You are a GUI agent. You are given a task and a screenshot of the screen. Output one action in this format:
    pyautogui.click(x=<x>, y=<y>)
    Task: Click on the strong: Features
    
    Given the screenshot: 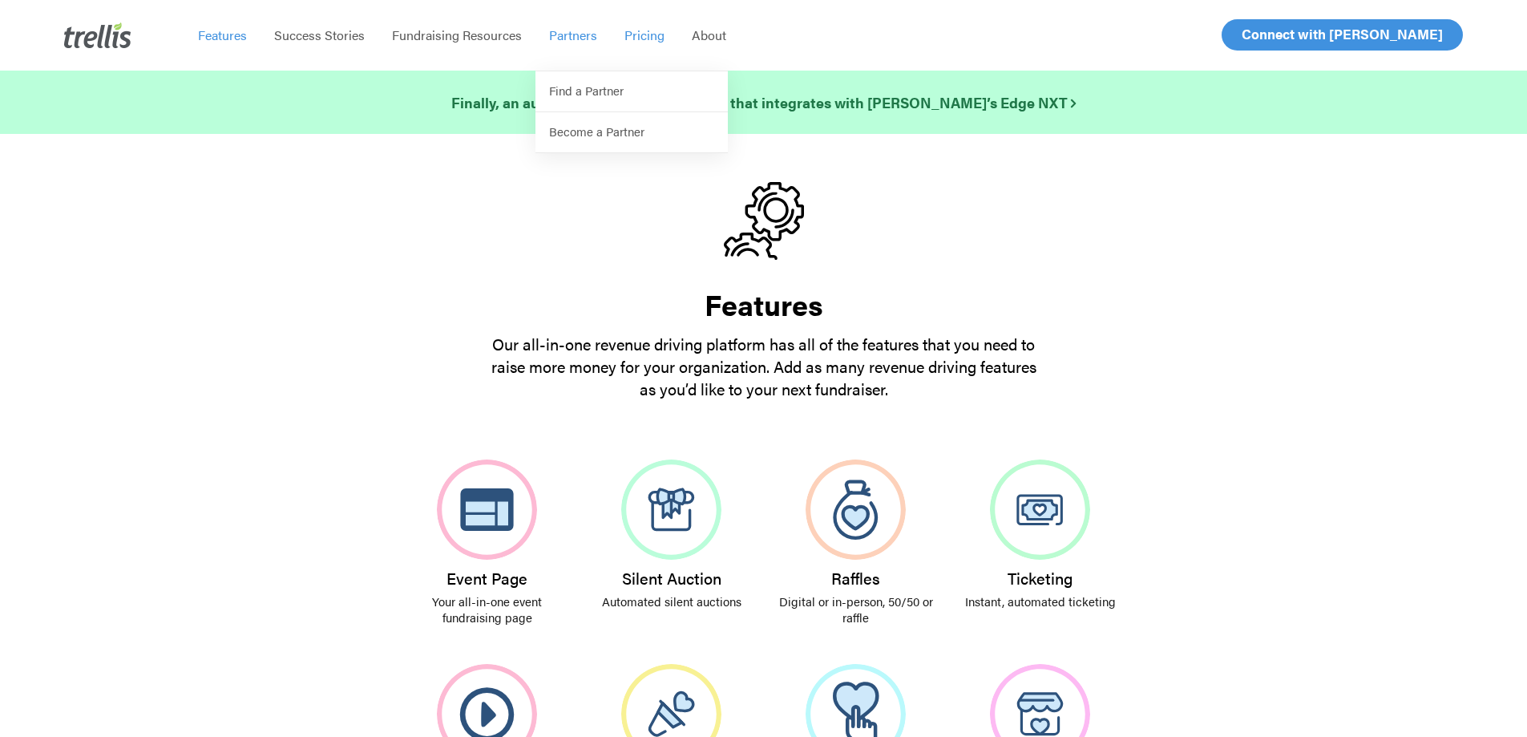 What is the action you would take?
    pyautogui.click(x=764, y=304)
    